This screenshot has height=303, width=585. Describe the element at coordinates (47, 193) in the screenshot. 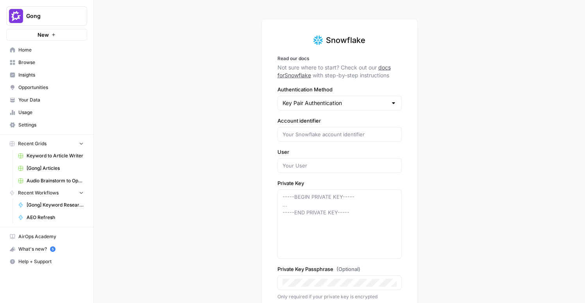

I see `button: Recent Workflows` at that location.